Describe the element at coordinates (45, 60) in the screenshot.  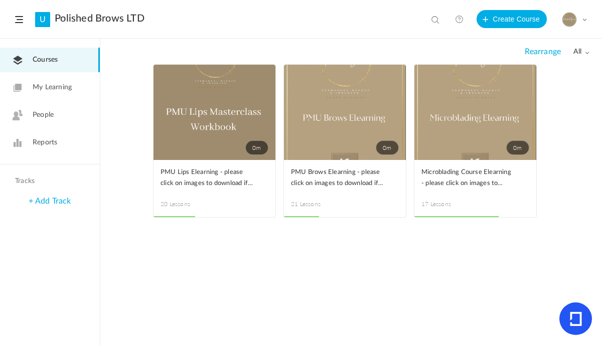
I see `span: Courses` at that location.